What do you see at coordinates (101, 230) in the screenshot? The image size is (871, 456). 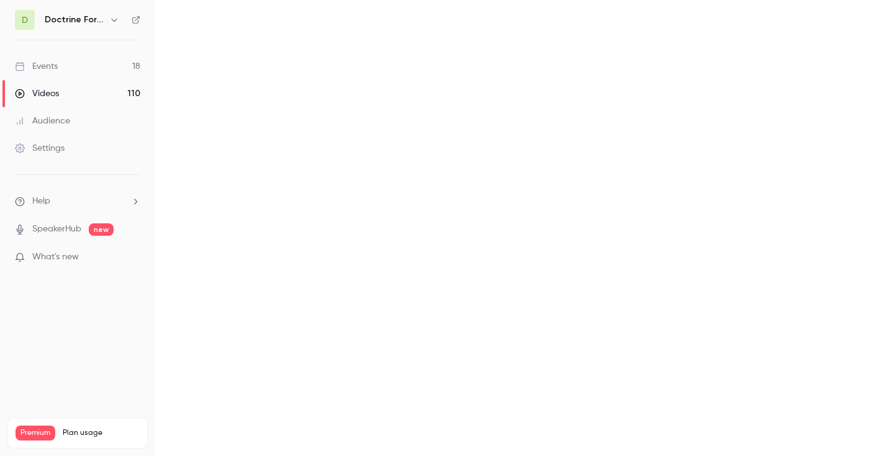 I see `span: new` at bounding box center [101, 230].